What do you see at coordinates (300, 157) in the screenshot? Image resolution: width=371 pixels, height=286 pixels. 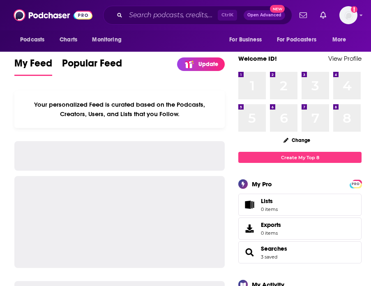 I see `a: Create My Top 8` at bounding box center [300, 157].